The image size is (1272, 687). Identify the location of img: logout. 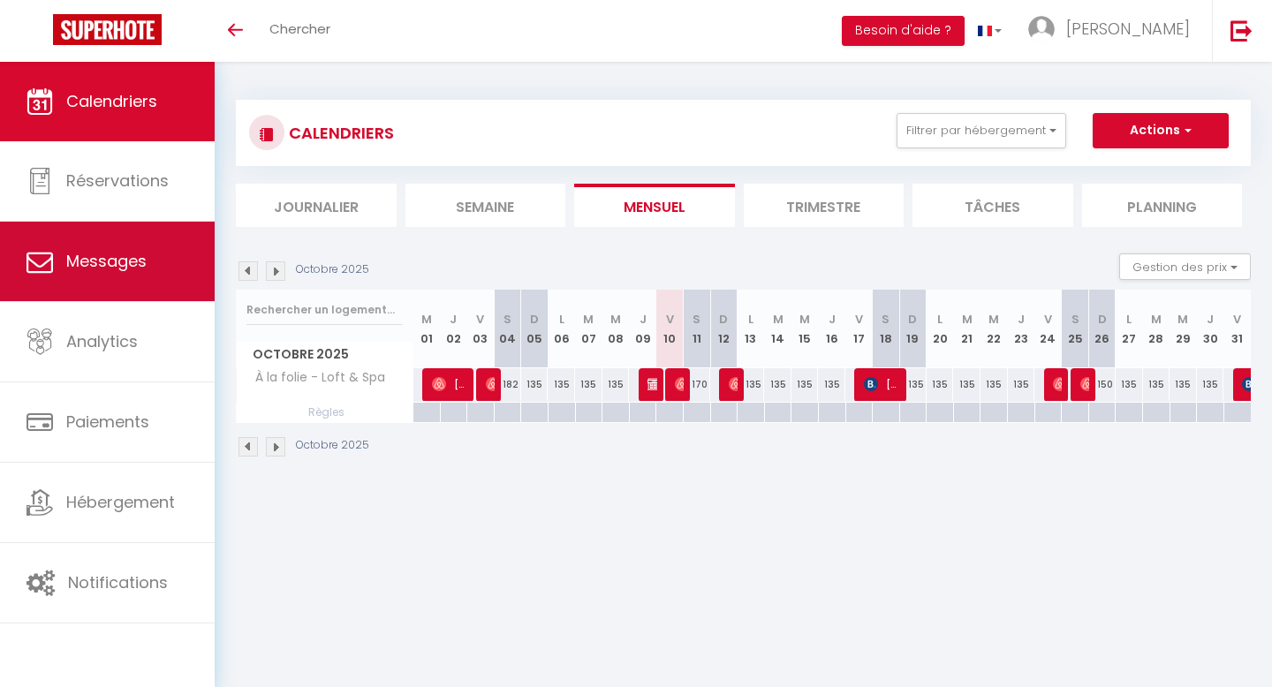
(1241, 30).